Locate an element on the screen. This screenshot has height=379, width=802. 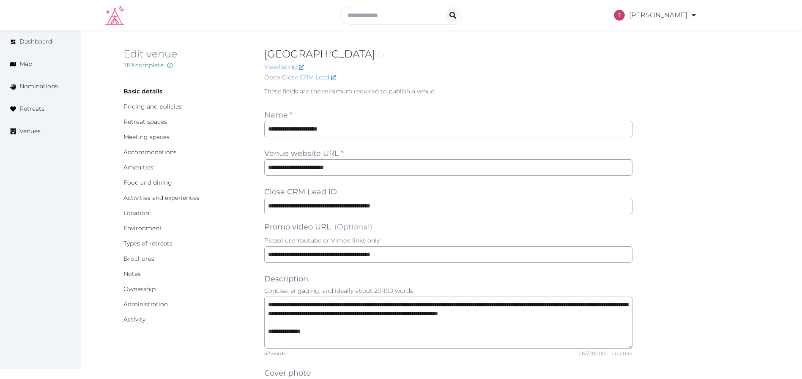
a: Amenities is located at coordinates (138, 167).